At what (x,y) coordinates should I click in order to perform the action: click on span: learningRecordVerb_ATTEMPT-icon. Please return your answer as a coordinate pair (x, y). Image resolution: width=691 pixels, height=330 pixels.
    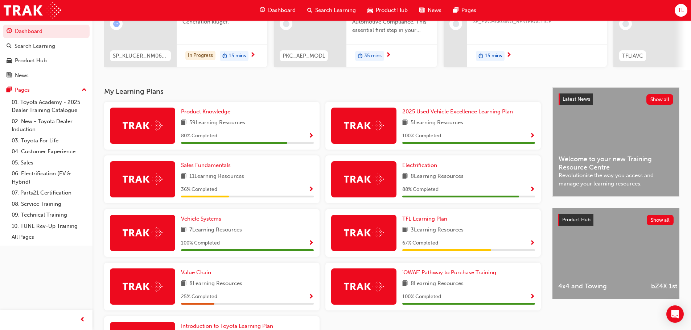
    Looking at the image, I should click on (116, 24).